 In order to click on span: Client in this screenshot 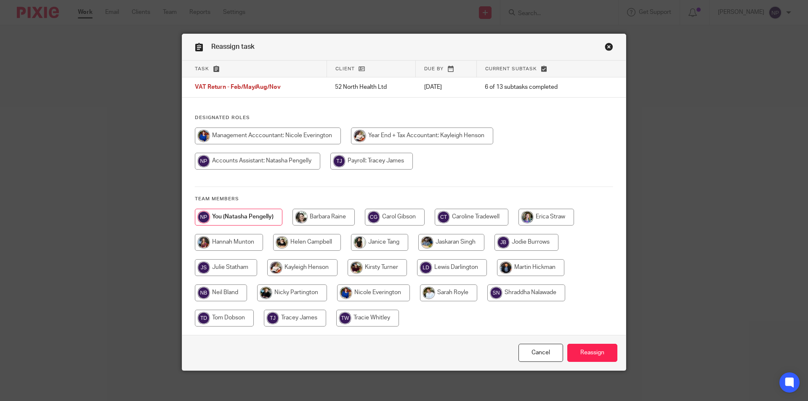, I will do `click(345, 69)`.